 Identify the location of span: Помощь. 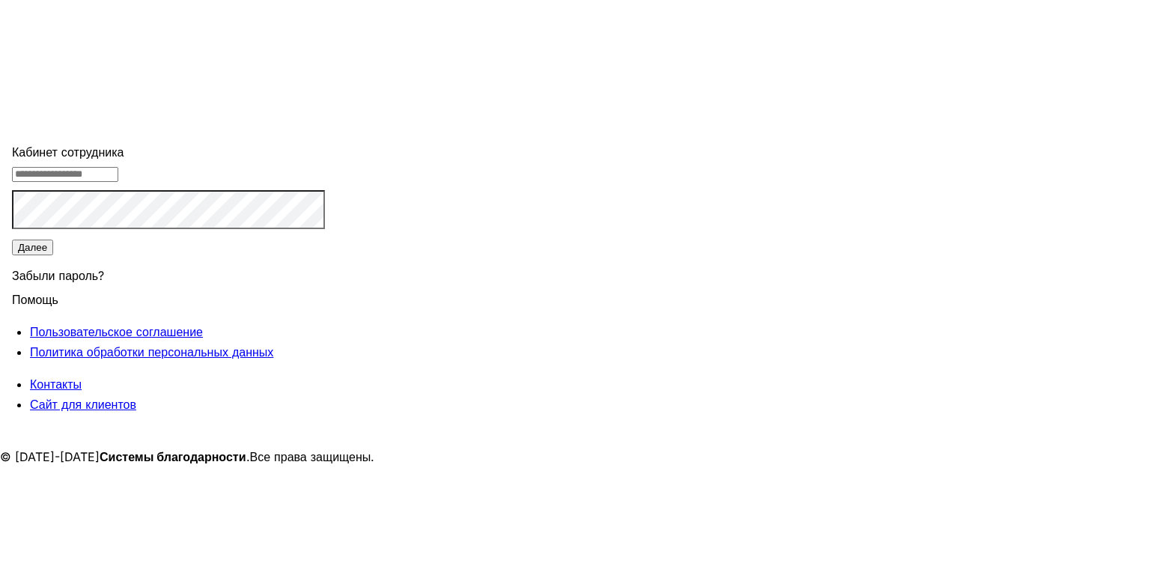
(35, 295).